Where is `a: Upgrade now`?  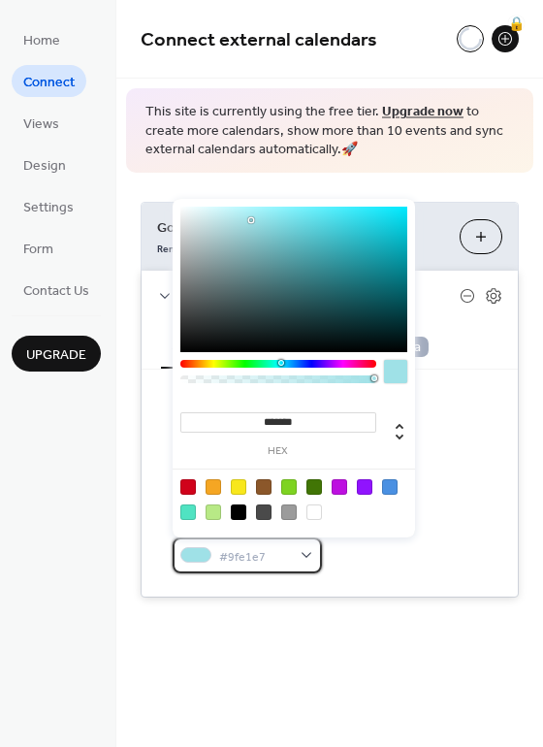
a: Upgrade now is located at coordinates (423, 112).